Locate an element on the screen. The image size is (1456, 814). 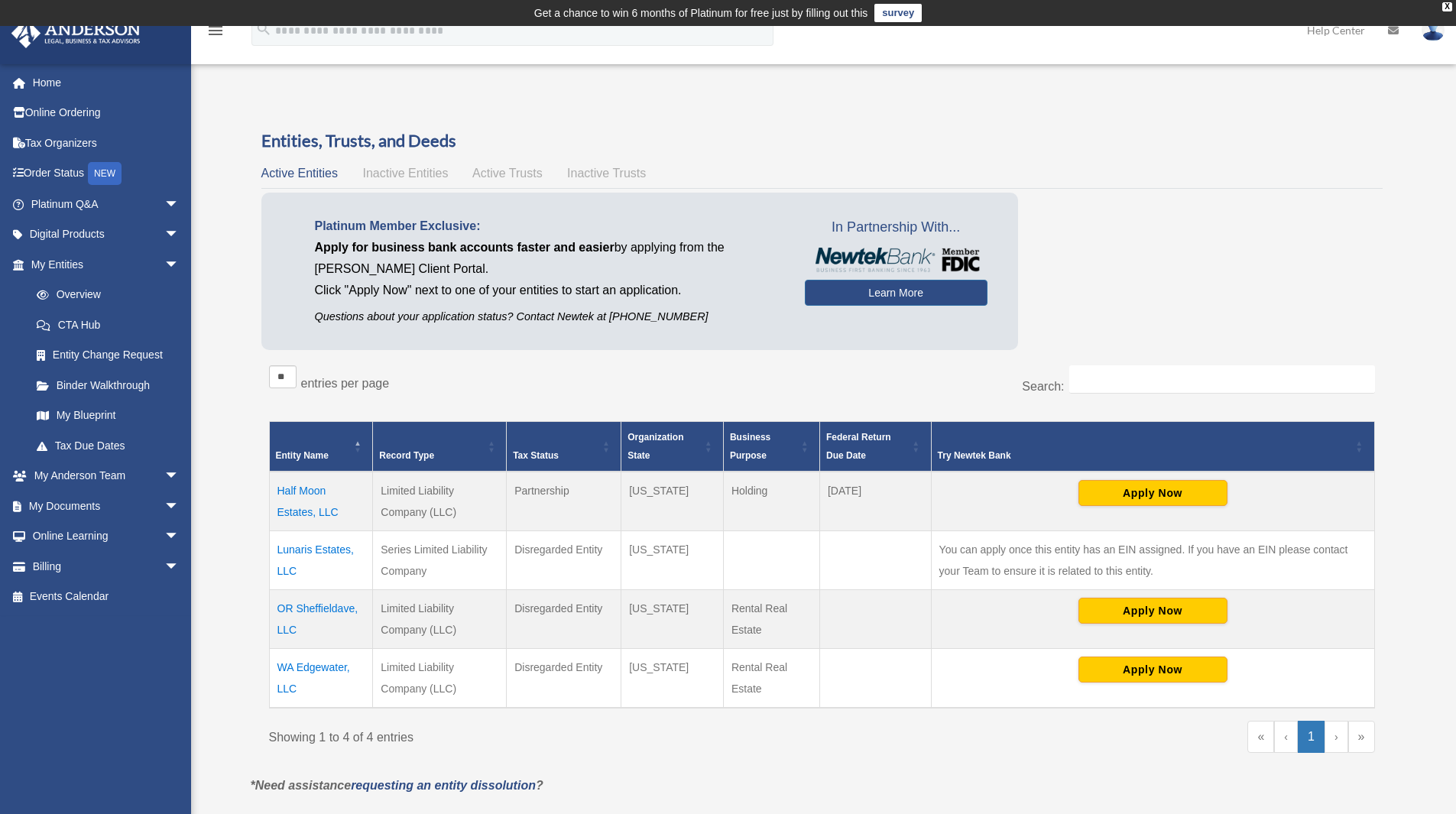
a: My Entitiesarrow_drop_down is located at coordinates (102, 264).